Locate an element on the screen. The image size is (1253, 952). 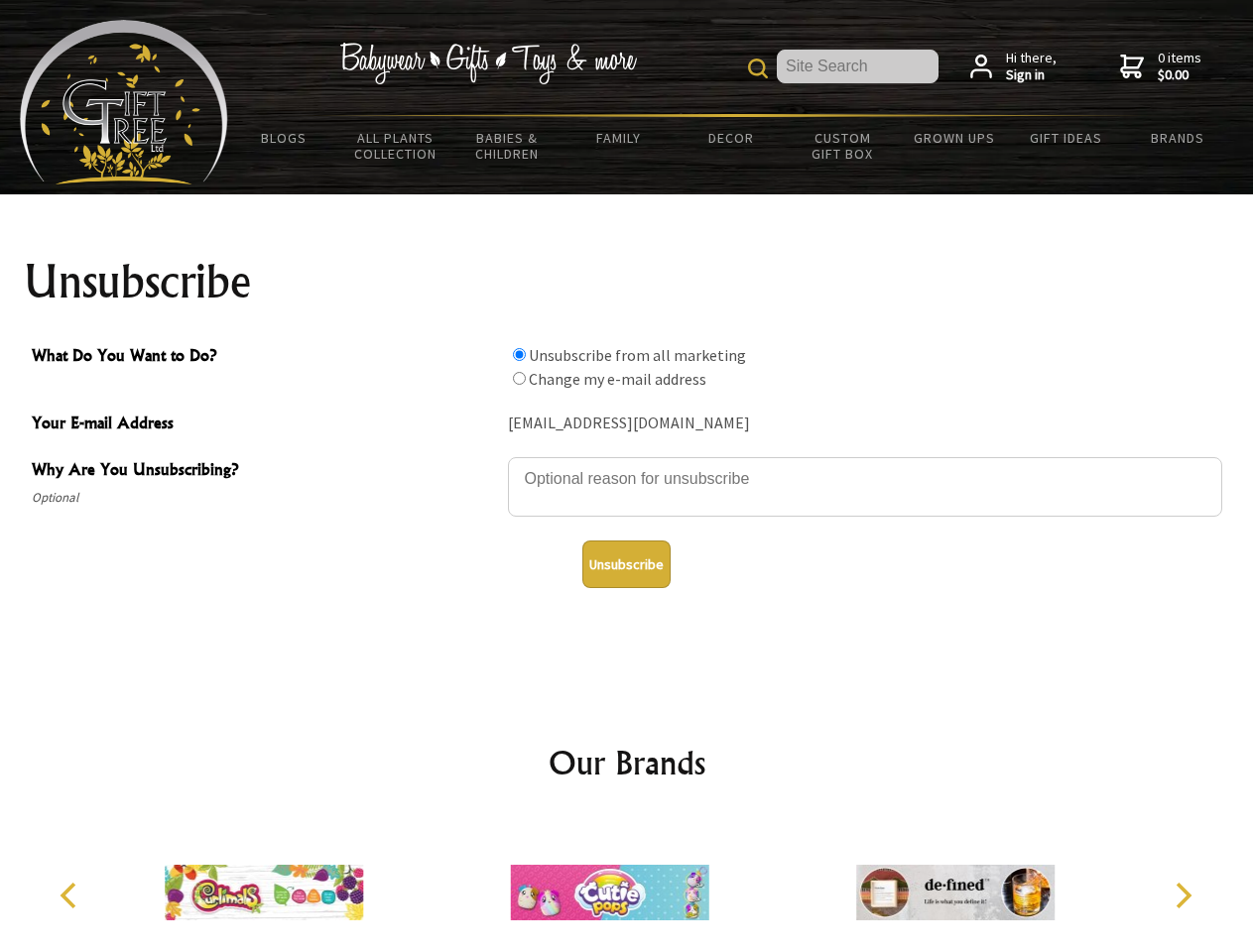
img: Babyware - Gifts - Toys and more... is located at coordinates (124, 102).